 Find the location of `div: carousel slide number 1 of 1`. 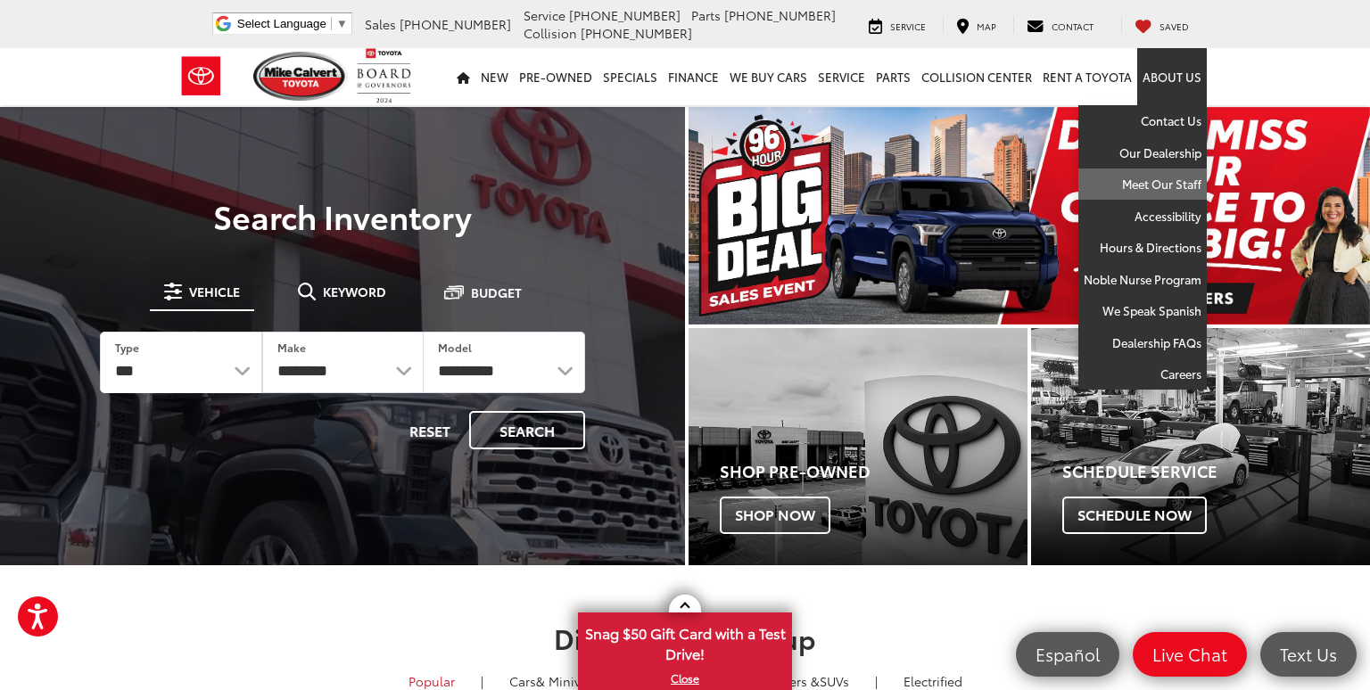

div: carousel slide number 1 of 1 is located at coordinates (1029, 216).